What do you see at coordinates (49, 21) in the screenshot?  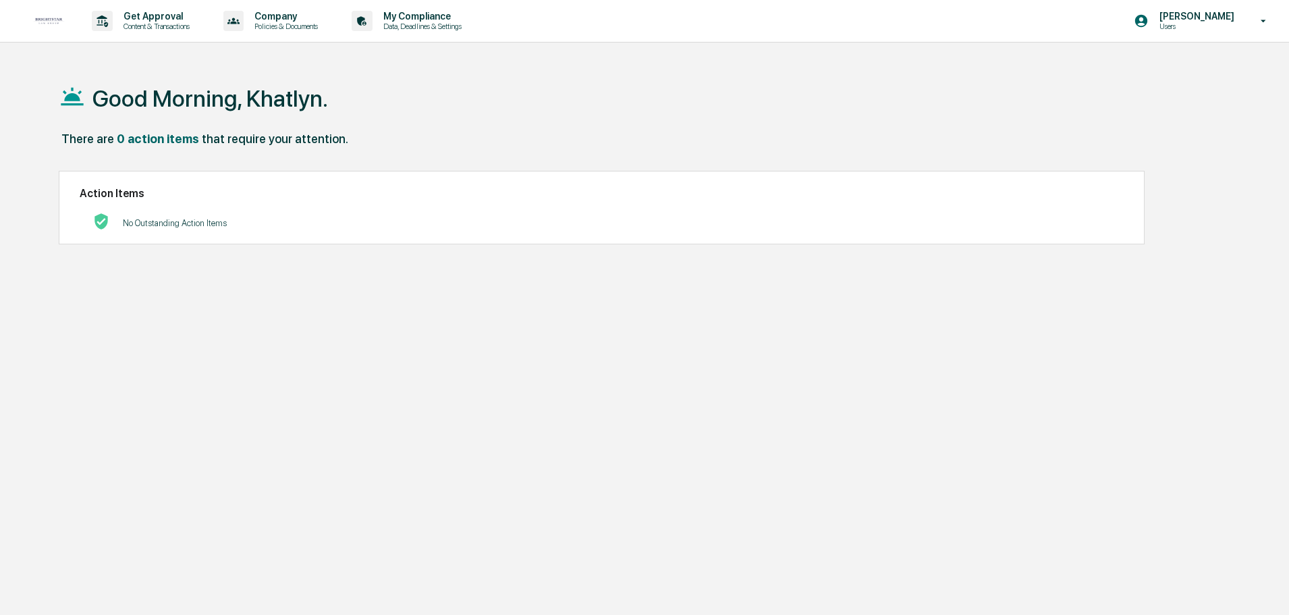 I see `img: logo` at bounding box center [49, 21].